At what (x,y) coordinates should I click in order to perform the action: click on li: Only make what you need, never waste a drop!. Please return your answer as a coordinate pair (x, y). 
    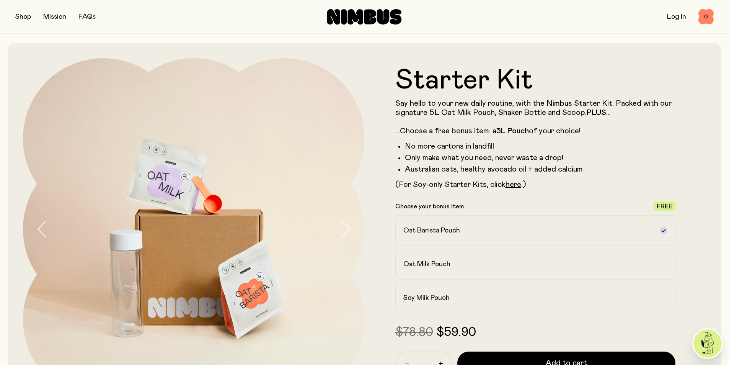
    Looking at the image, I should click on (540, 158).